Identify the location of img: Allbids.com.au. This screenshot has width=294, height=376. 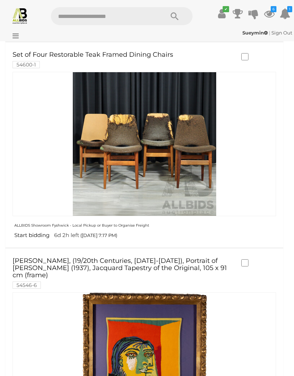
(20, 15).